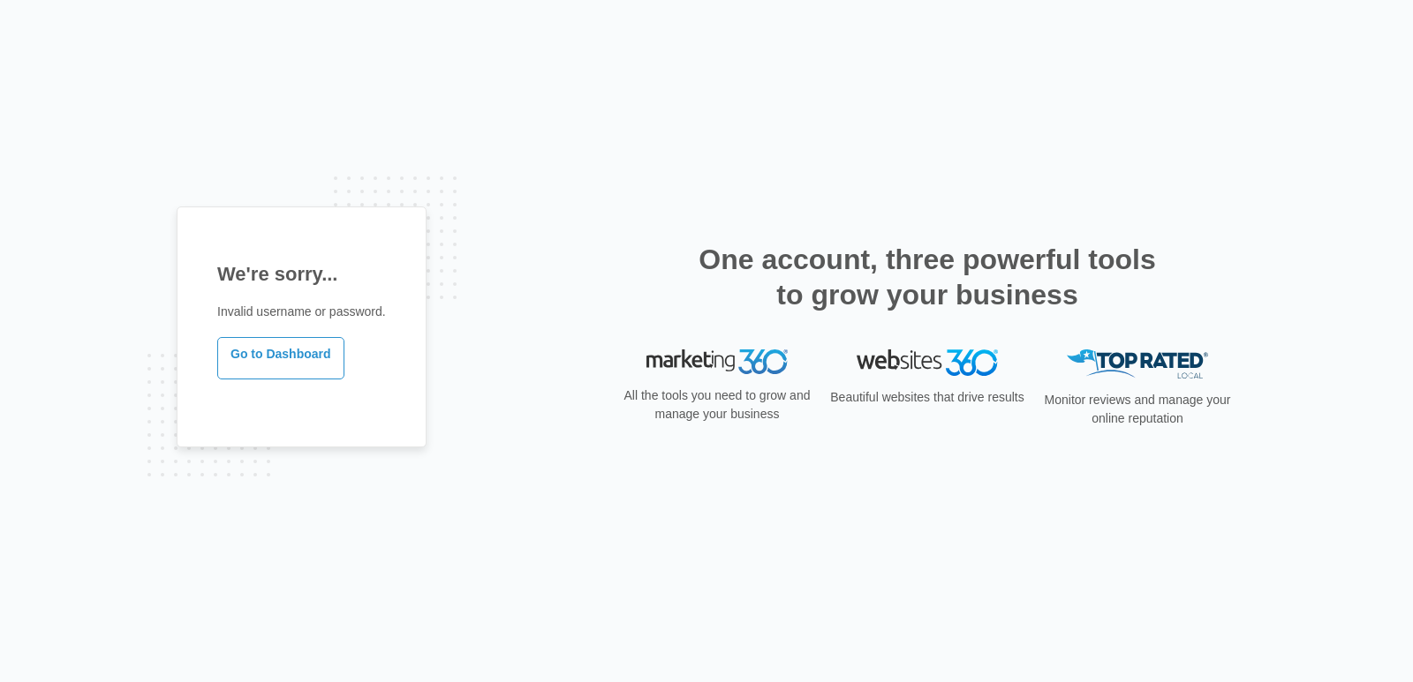 Image resolution: width=1413 pixels, height=682 pixels. What do you see at coordinates (301, 312) in the screenshot?
I see `p: Invalid username or password.` at bounding box center [301, 312].